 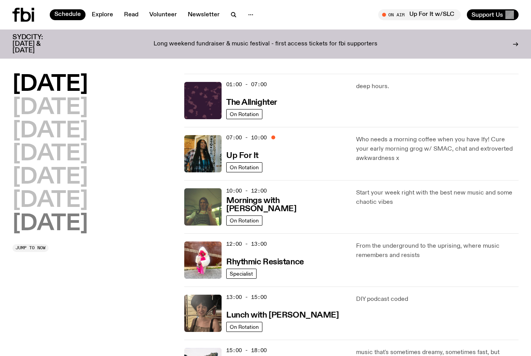 What do you see at coordinates (203, 260) in the screenshot?
I see `a: Attu crouches on gravel in front of a brown wall. They are wearing a white fur coat with a hood, ...` at bounding box center [203, 260].